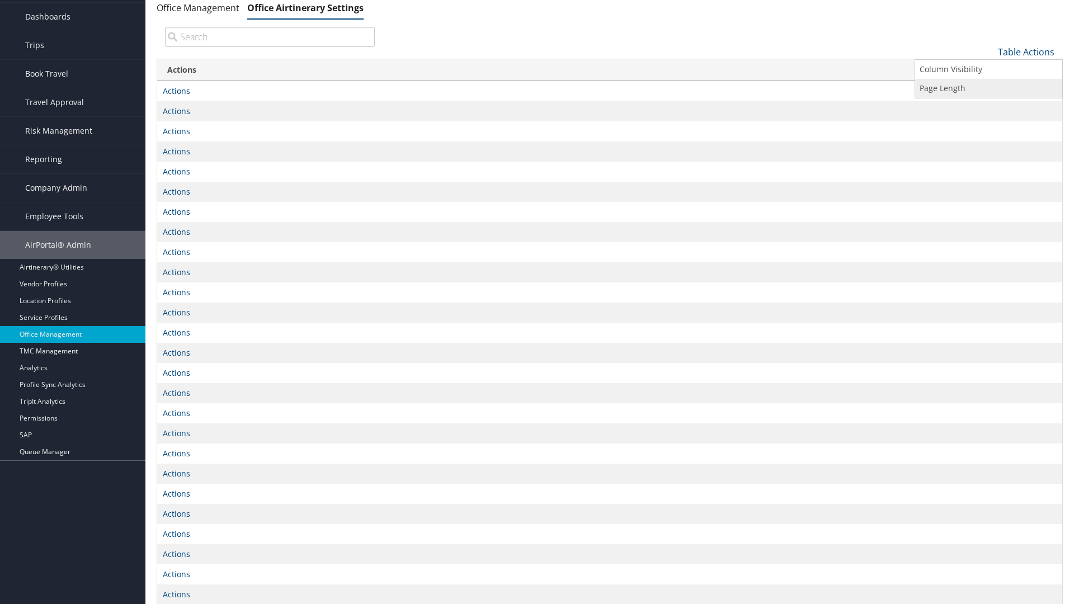 The height and width of the screenshot is (604, 1074). Describe the element at coordinates (35, 45) in the screenshot. I see `span: Trips` at that location.